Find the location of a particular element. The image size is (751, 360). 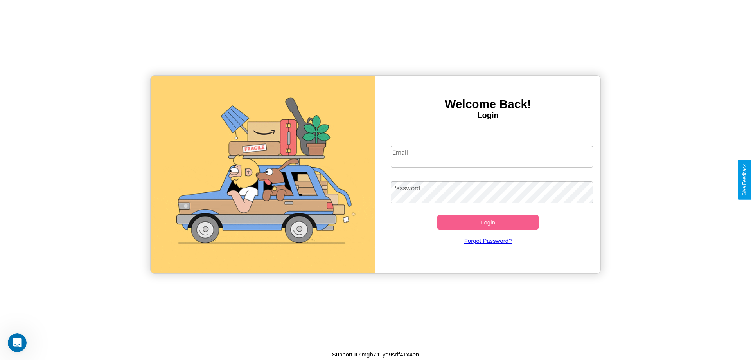

a: Forgot Password? is located at coordinates (488, 240).